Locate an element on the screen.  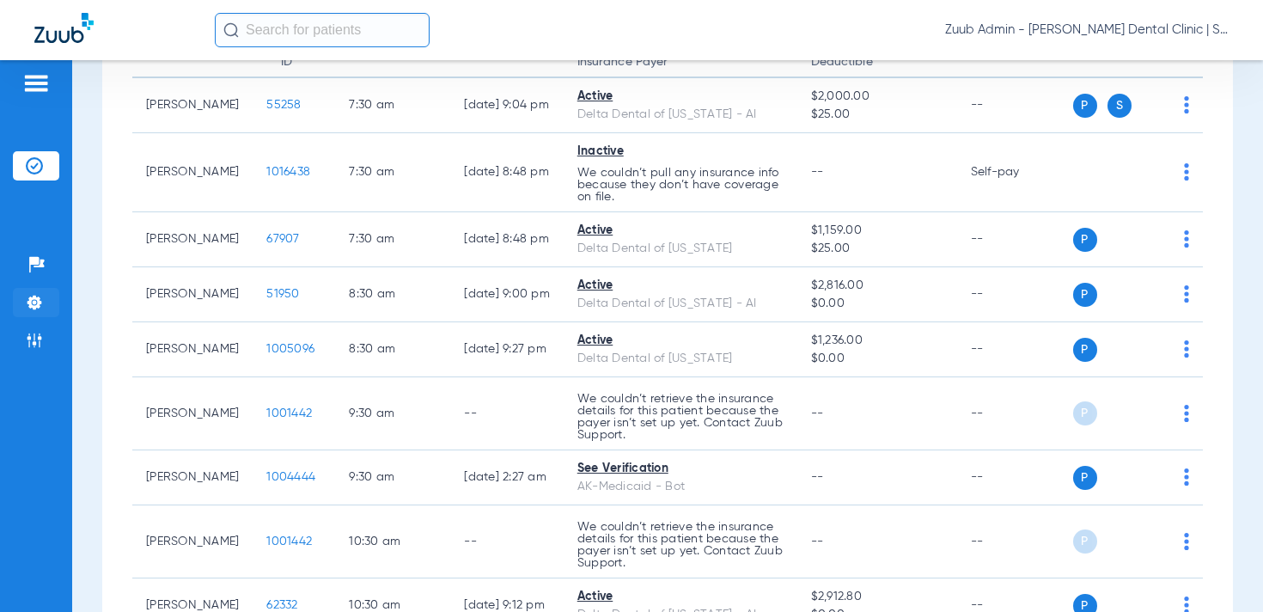
span: $2,000.00 is located at coordinates (878, 96).